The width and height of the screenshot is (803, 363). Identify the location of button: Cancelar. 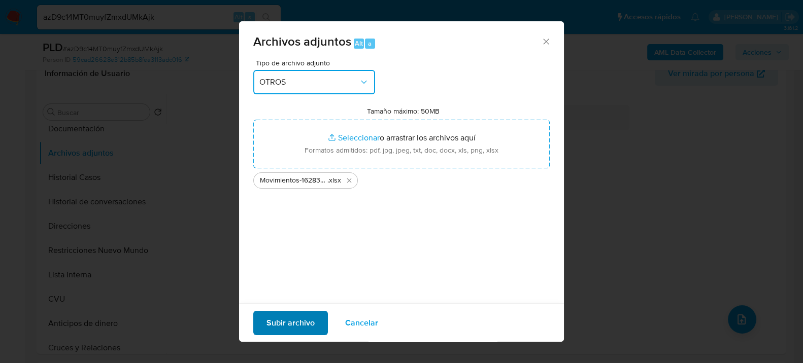
(361, 323).